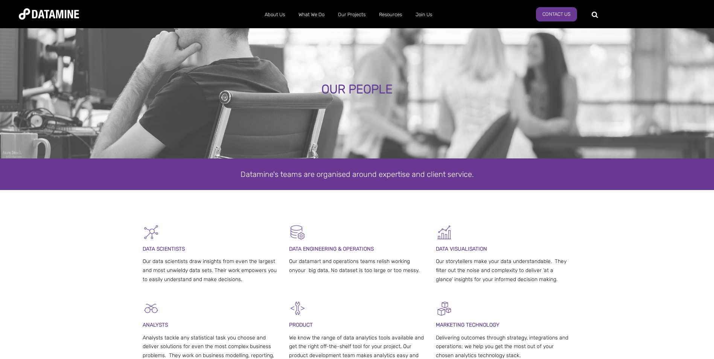  What do you see at coordinates (462, 249) in the screenshot?
I see `span: DATA VISUALISATION` at bounding box center [462, 249].